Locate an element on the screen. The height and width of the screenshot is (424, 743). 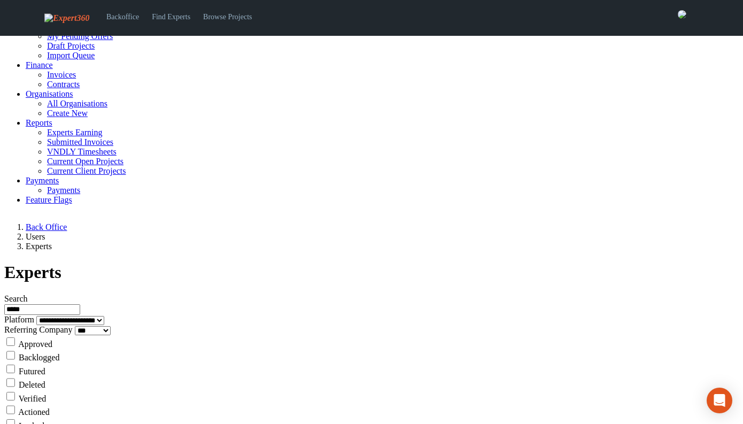
a: Experts Earning is located at coordinates (75, 132).